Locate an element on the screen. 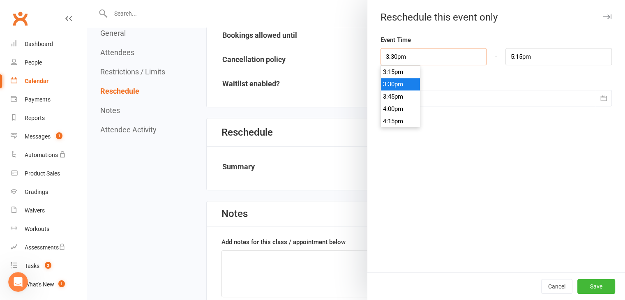 This screenshot has height=300, width=625. a: Workouts is located at coordinates (48, 229).